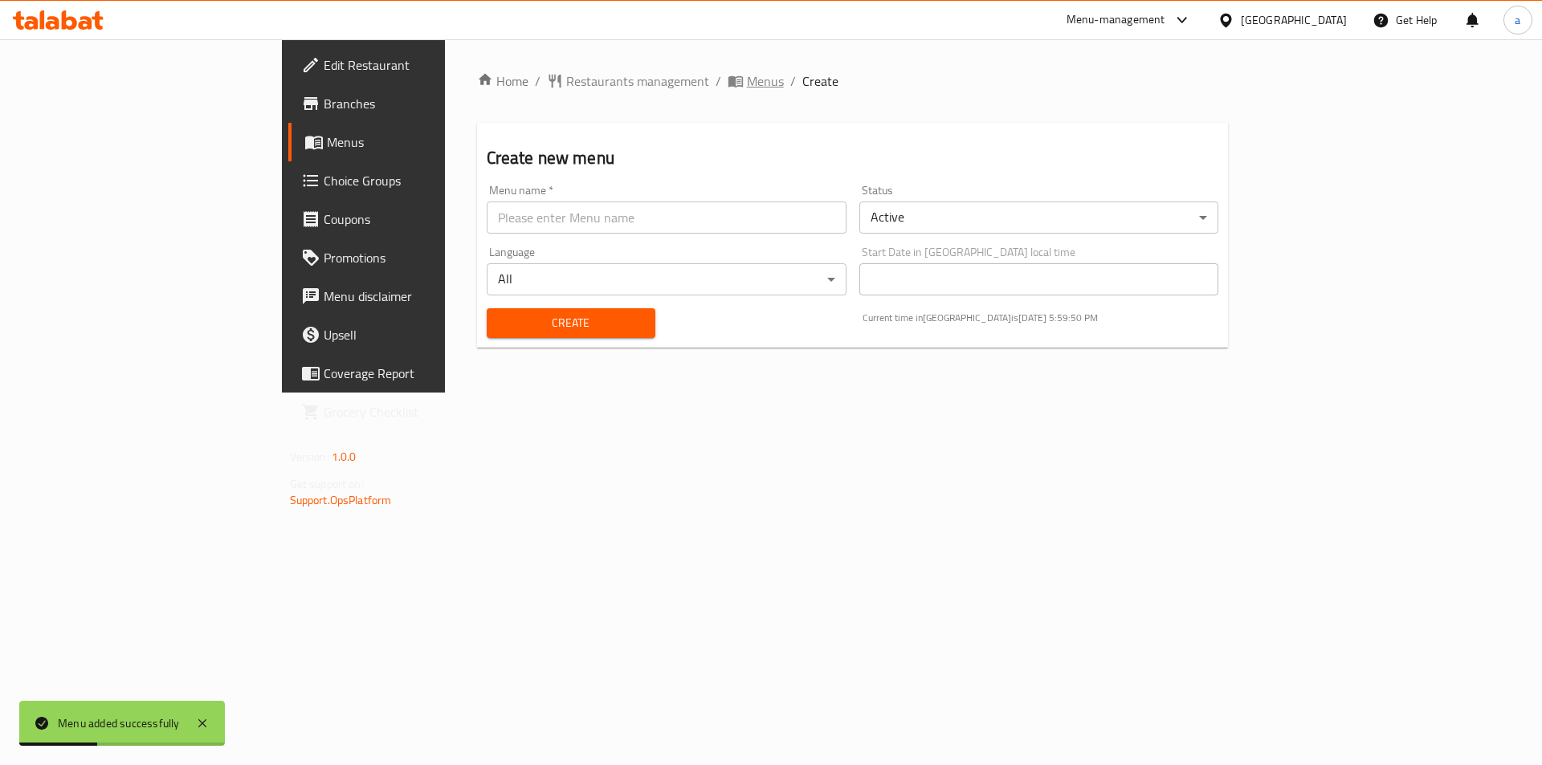 This screenshot has width=1542, height=765. Describe the element at coordinates (327, 484) in the screenshot. I see `span: Get support on:` at that location.